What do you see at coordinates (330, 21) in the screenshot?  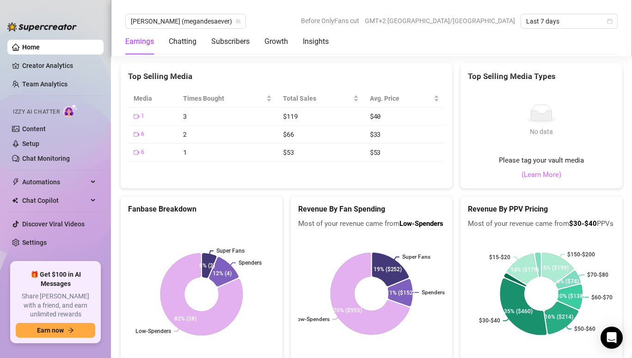 I see `span: Before OnlyFans cut` at bounding box center [330, 21].